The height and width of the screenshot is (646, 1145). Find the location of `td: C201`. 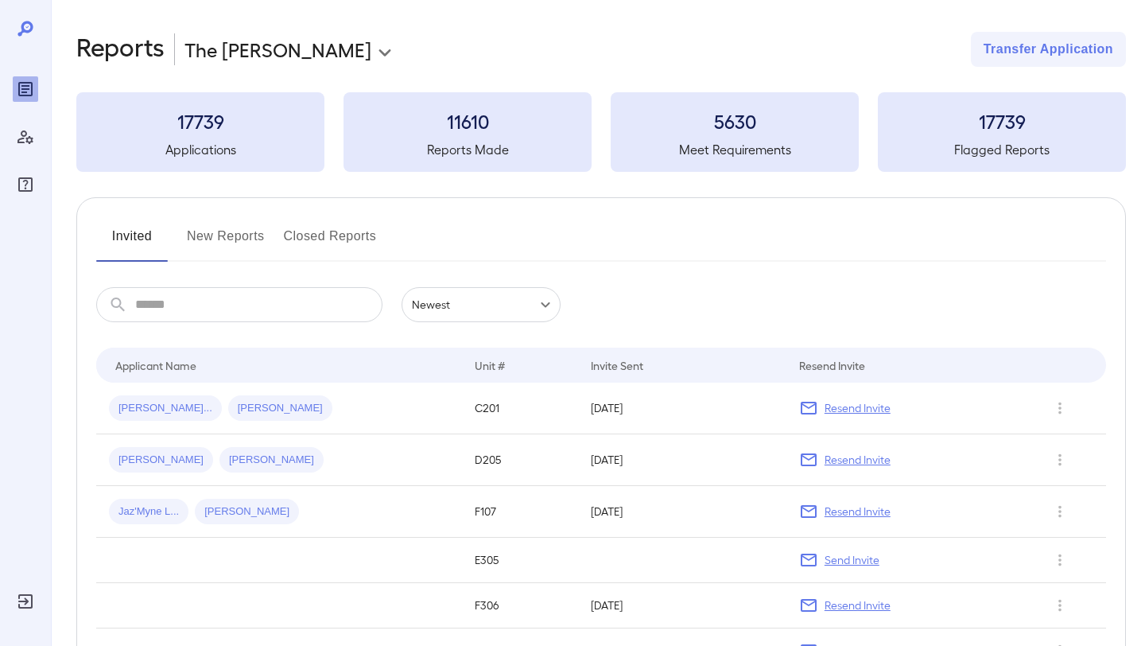

td: C201 is located at coordinates (520, 408).